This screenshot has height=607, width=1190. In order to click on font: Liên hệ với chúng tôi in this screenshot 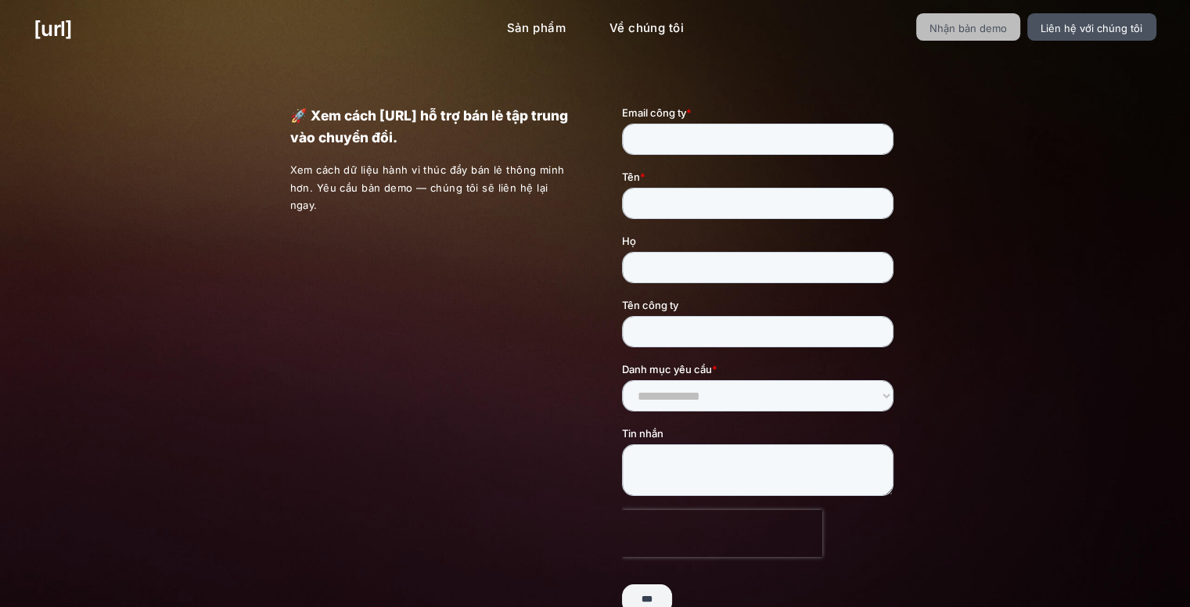, I will do `click(1092, 28)`.